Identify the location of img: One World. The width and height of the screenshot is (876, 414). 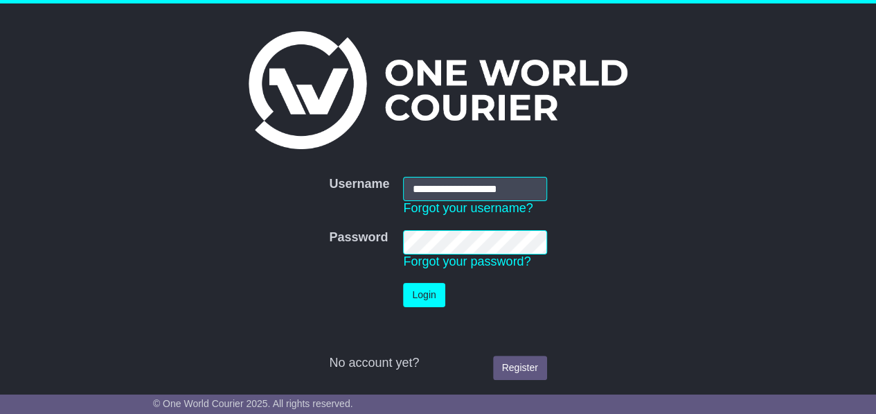
(438, 90).